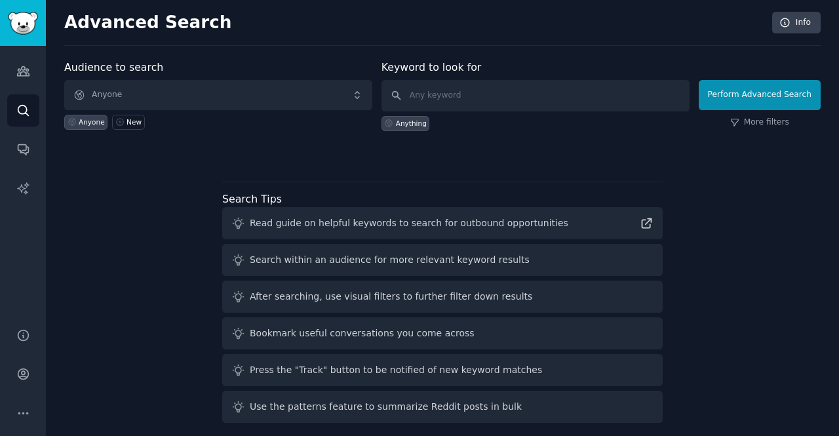 The image size is (839, 436). Describe the element at coordinates (411, 123) in the screenshot. I see `div: Anything` at that location.